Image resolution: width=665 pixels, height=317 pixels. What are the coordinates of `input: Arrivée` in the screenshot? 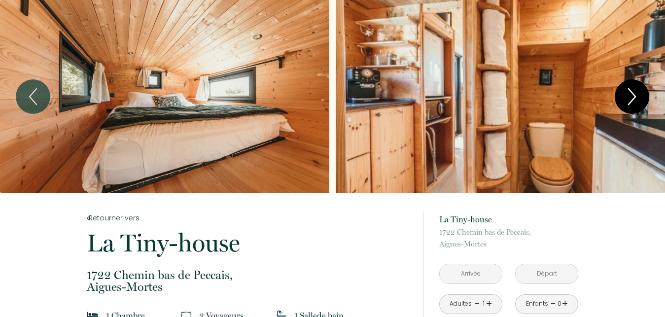 It's located at (471, 274).